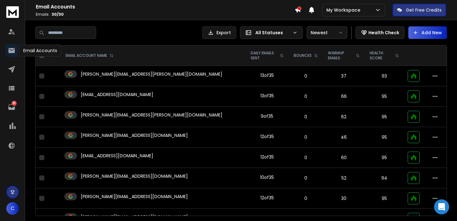 The image size is (457, 221). What do you see at coordinates (344, 96) in the screenshot?
I see `td: 66` at bounding box center [344, 96].